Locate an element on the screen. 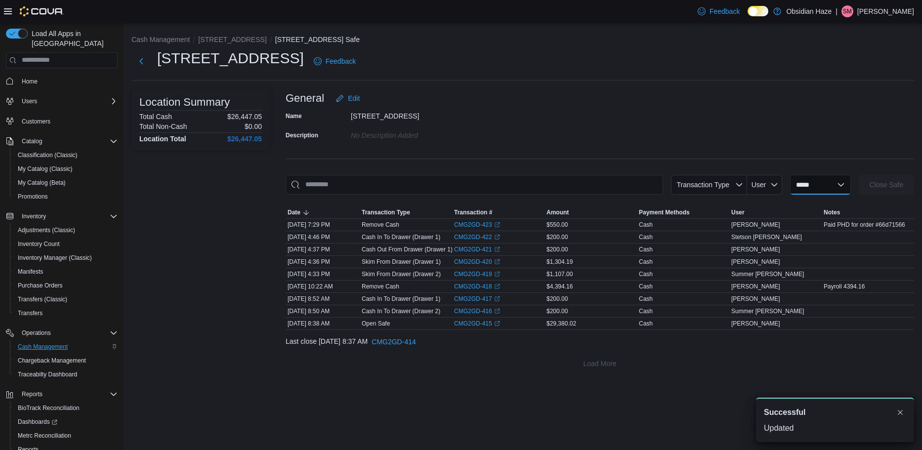  span: Catalog is located at coordinates (32, 141).